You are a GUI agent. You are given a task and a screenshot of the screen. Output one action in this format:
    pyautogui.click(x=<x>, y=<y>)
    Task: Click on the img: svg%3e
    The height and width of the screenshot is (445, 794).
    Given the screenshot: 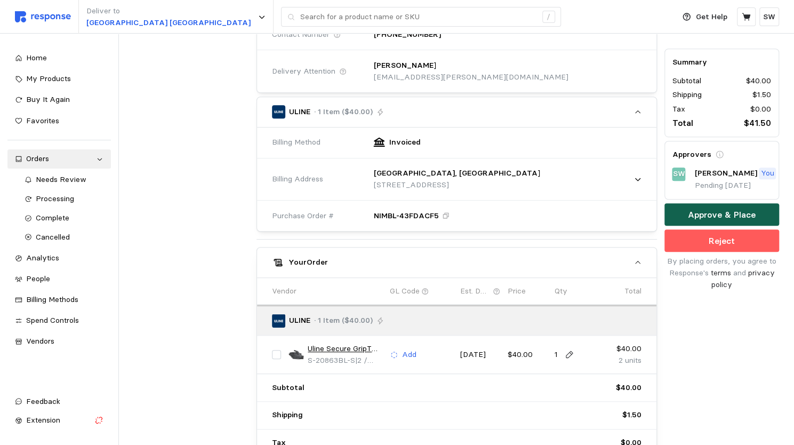 What is the action you would take?
    pyautogui.click(x=43, y=17)
    